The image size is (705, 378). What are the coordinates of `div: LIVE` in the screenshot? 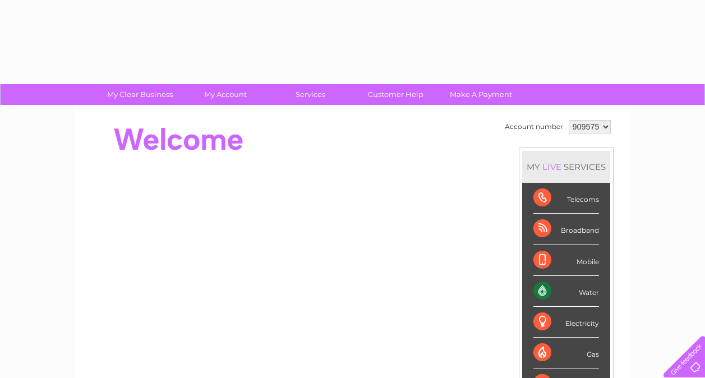 It's located at (552, 166).